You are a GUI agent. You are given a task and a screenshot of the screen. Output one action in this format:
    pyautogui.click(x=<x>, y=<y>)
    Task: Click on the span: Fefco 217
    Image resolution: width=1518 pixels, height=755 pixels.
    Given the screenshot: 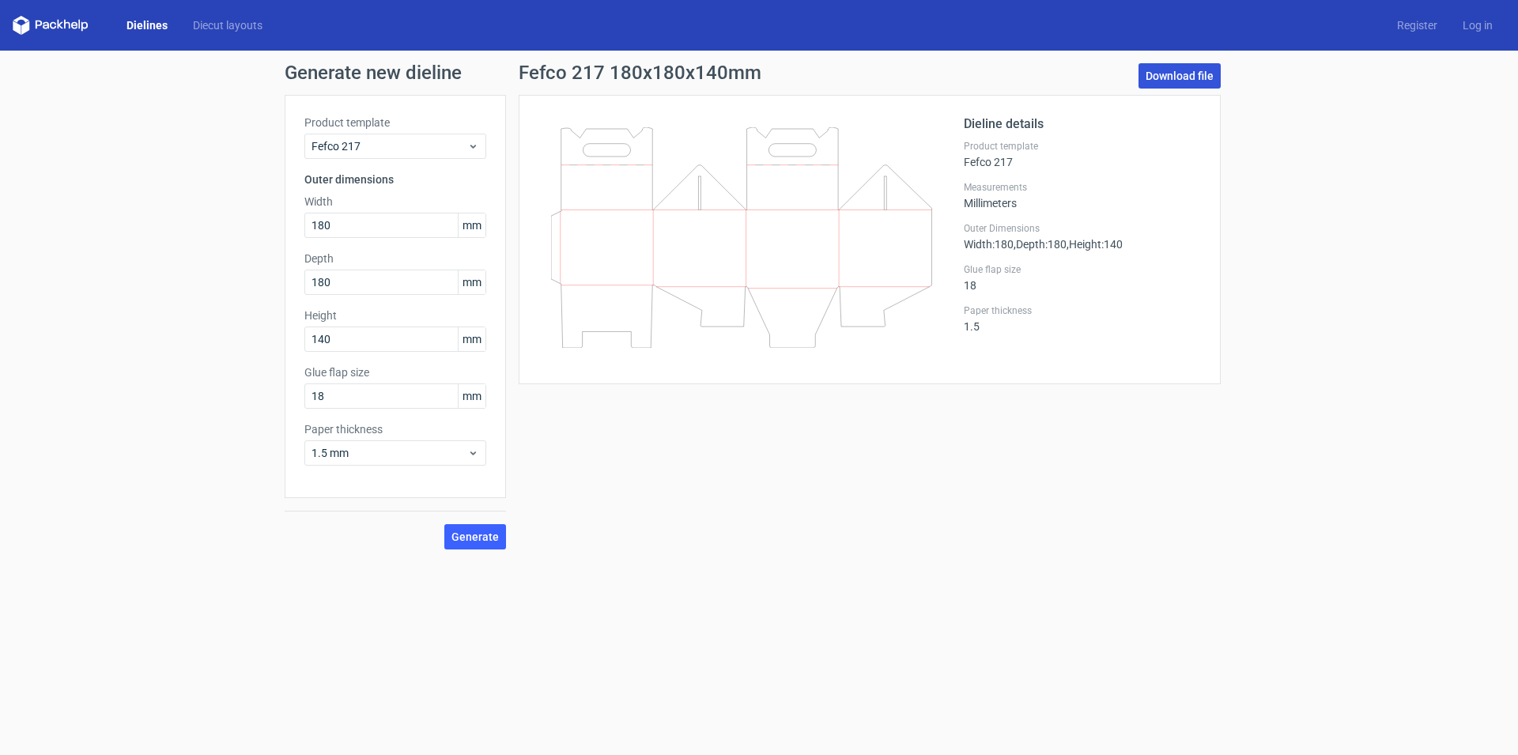 What is the action you would take?
    pyautogui.click(x=389, y=146)
    